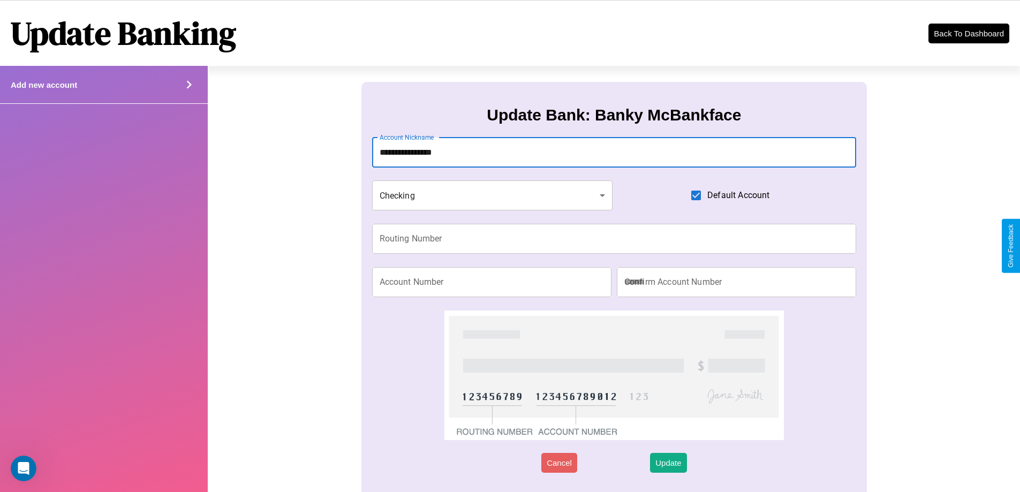 This screenshot has height=492, width=1020. Describe the element at coordinates (668, 462) in the screenshot. I see `button: Update` at that location.